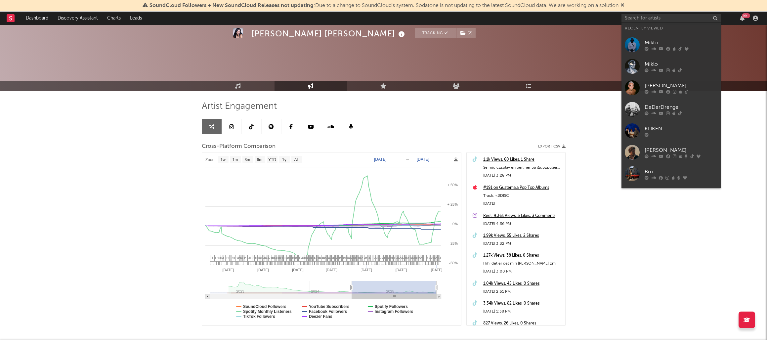 The image size is (767, 340). Describe the element at coordinates (523, 284) in the screenshot. I see `a: 1.04k Views, 45 Likes, 0 Shares` at that location.